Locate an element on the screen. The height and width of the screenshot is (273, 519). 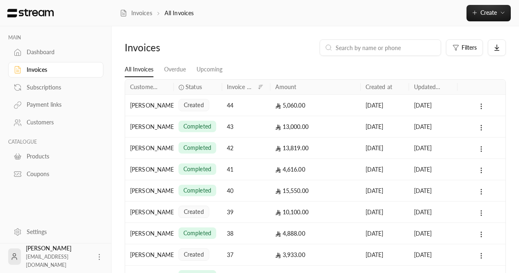
p: MAIN is located at coordinates (56, 38).